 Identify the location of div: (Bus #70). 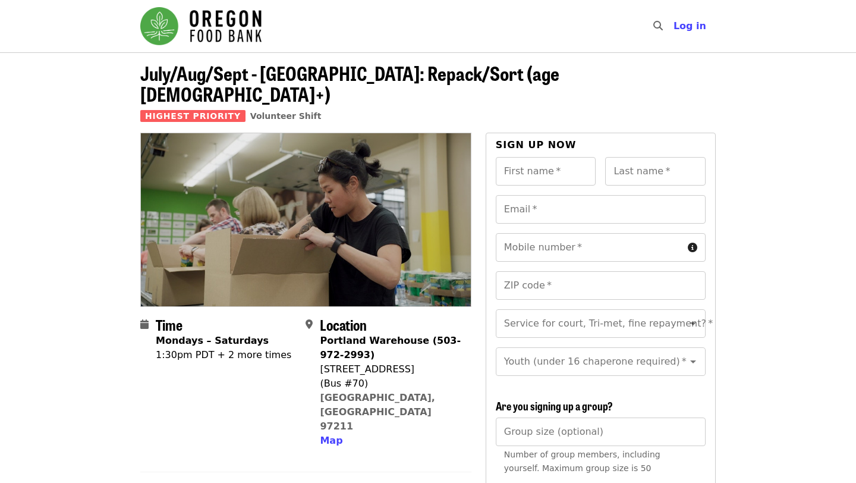
(390, 383).